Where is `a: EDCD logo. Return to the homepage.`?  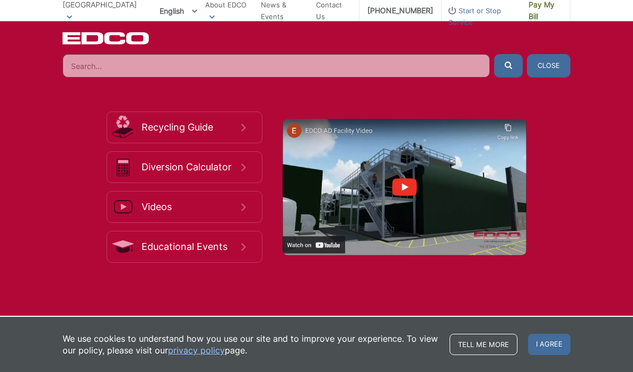 a: EDCD logo. Return to the homepage. is located at coordinates (107, 38).